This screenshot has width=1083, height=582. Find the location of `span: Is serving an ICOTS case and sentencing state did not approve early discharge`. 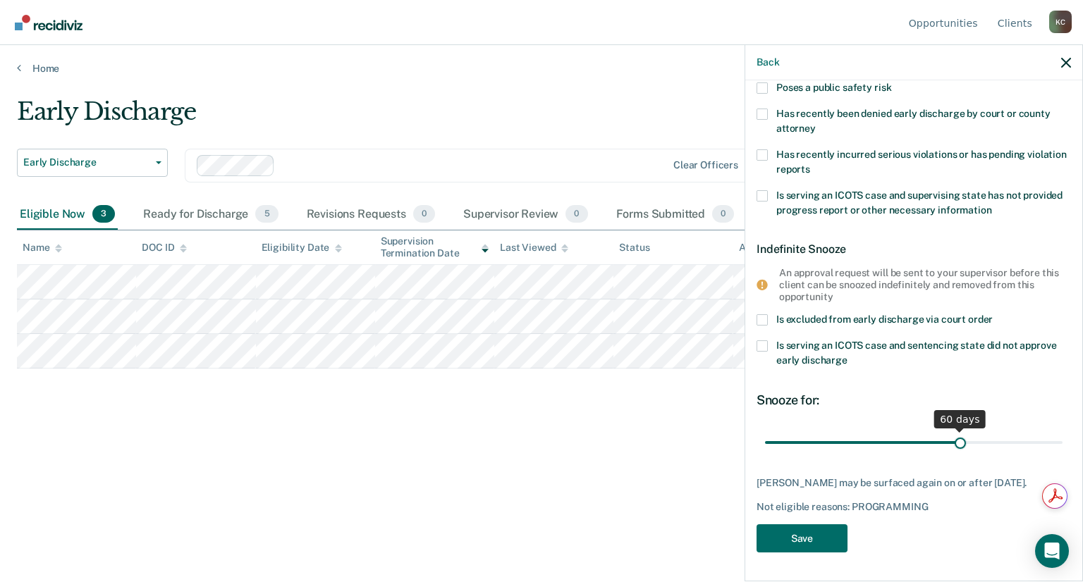

span: Is serving an ICOTS case and sentencing state did not approve early discharge is located at coordinates (916, 352).